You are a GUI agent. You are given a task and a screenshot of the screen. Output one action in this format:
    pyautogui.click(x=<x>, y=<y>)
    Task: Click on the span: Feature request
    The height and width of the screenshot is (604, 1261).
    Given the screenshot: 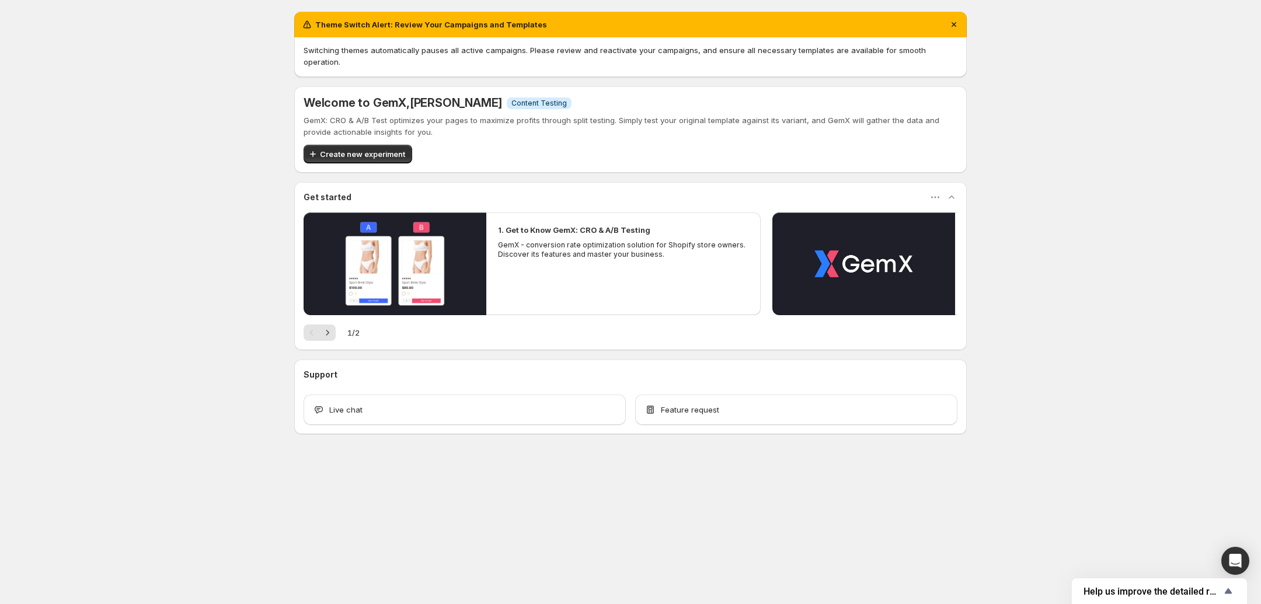 What is the action you would take?
    pyautogui.click(x=690, y=410)
    